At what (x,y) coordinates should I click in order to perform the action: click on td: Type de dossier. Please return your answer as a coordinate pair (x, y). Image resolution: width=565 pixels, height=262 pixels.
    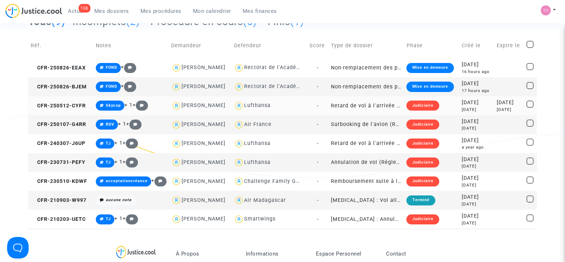
    Looking at the image, I should click on (366, 45).